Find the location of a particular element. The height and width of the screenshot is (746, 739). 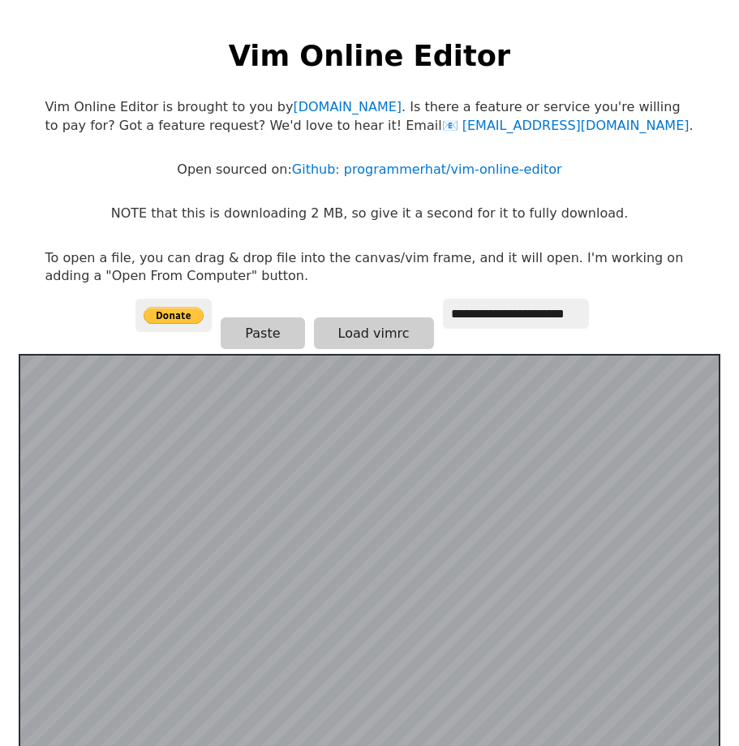

p: Vim Online Editor is brought to you by . Is there a feature or service you're willing to pay for?... is located at coordinates (370, 116).